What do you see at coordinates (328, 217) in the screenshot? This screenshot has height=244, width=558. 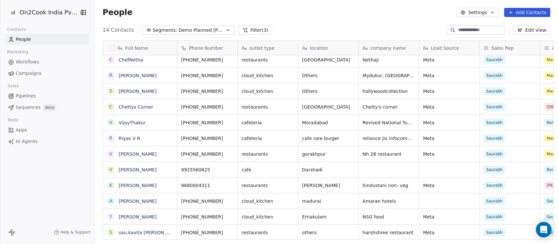 I see `span: Ernakulam` at bounding box center [328, 217].